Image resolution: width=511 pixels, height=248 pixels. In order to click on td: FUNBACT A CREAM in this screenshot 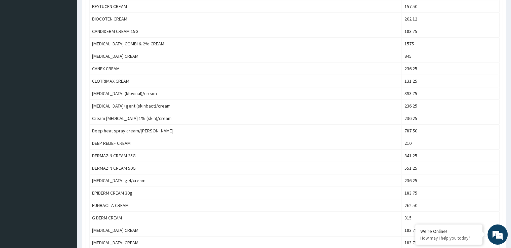, I will do `click(245, 205)`.